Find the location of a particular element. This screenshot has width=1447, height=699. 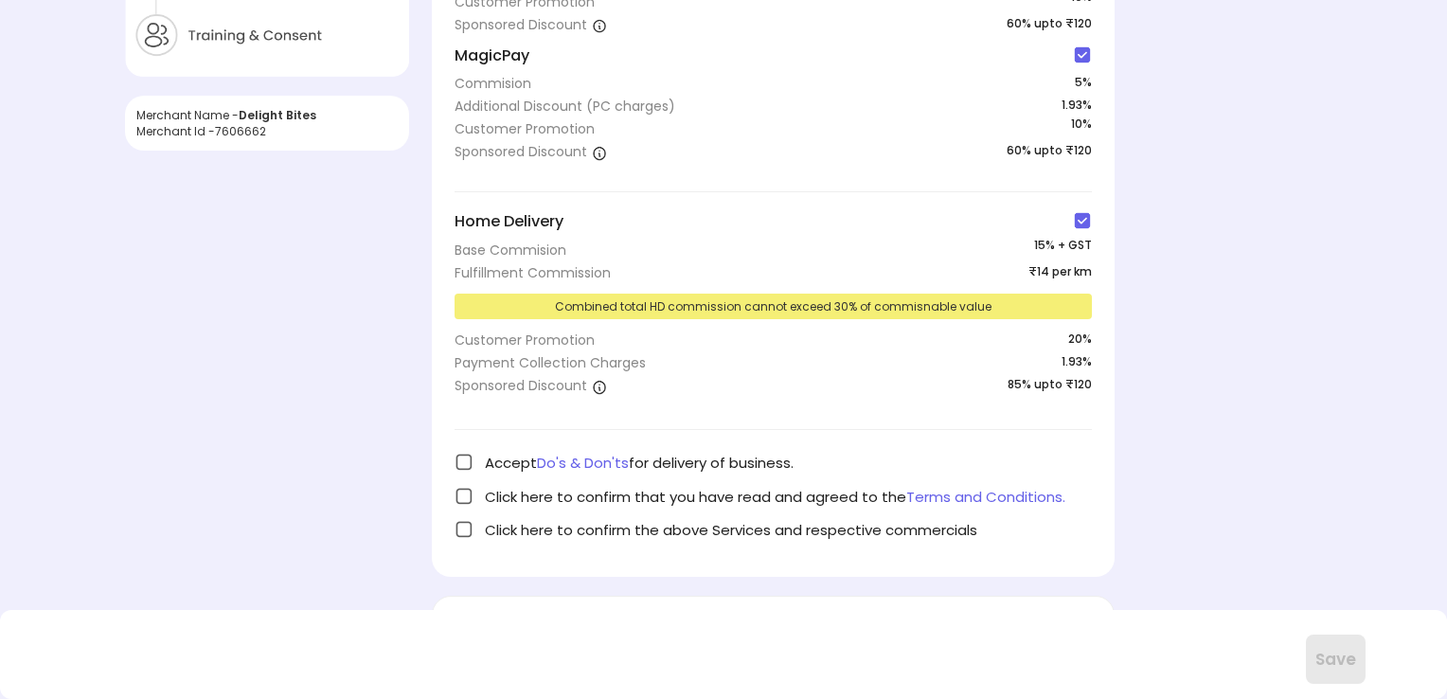

span: 5 % is located at coordinates (1083, 83).